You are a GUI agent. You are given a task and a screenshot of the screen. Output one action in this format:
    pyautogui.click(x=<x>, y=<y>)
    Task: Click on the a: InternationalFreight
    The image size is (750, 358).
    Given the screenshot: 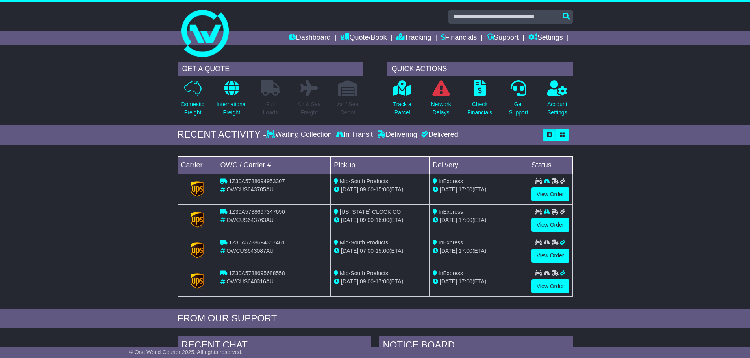 What is the action you would take?
    pyautogui.click(x=231, y=100)
    